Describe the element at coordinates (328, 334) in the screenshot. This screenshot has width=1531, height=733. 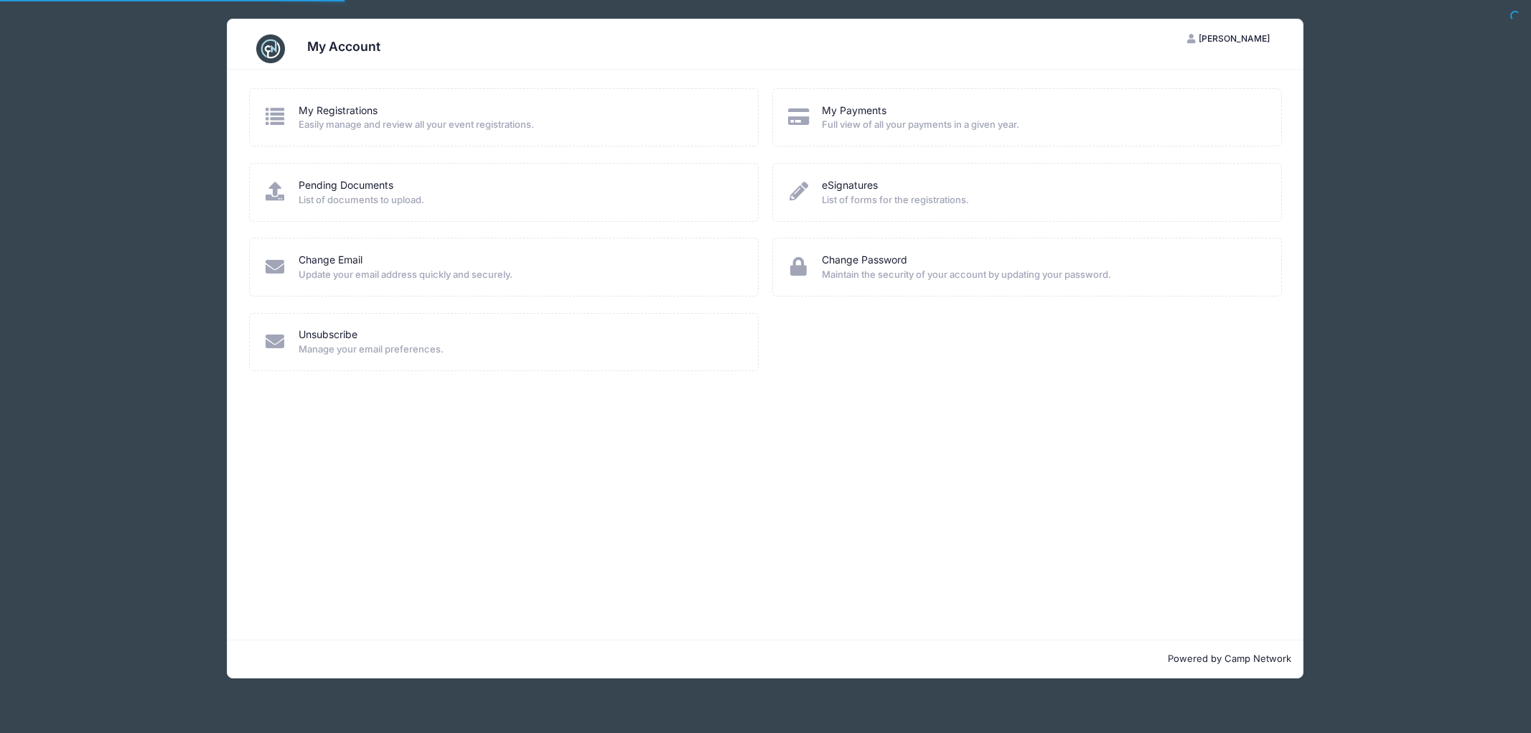
I see `a: Unsubscribe` at that location.